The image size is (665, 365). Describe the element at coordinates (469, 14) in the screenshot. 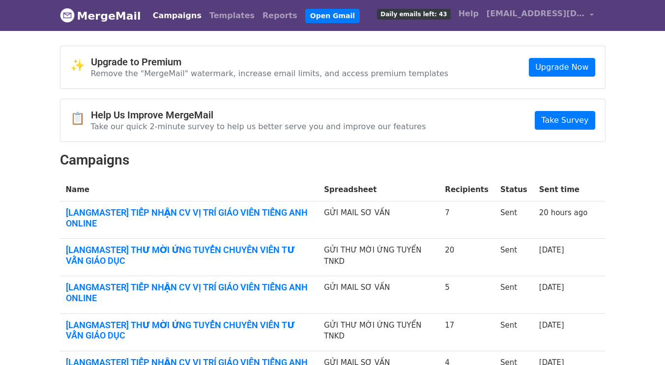

I see `a: Help` at that location.